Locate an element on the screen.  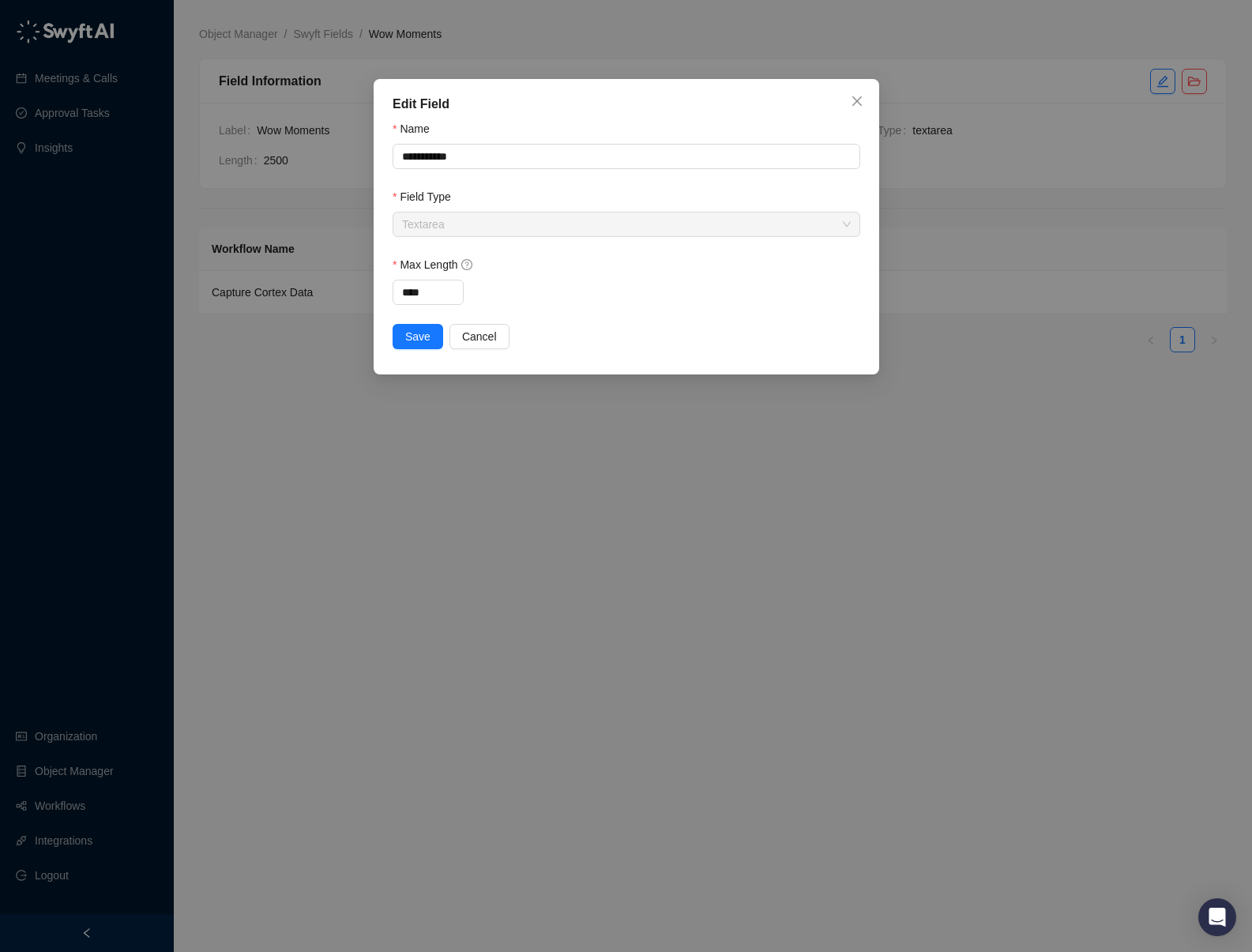
span: Textarea is located at coordinates (626, 224).